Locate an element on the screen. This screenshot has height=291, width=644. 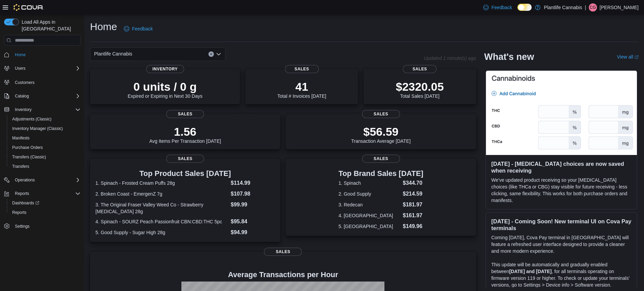
button: Settings is located at coordinates (42, 226).